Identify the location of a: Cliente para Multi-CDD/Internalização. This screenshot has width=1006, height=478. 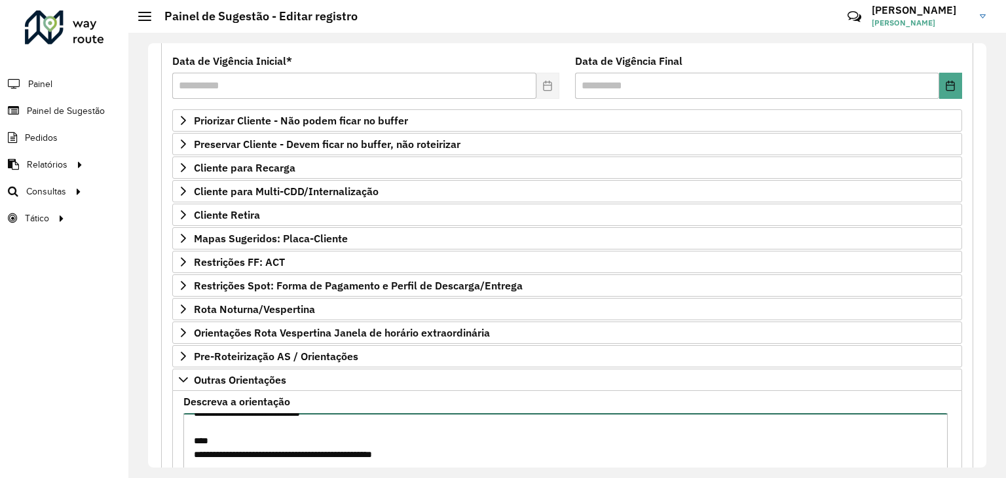
(567, 191).